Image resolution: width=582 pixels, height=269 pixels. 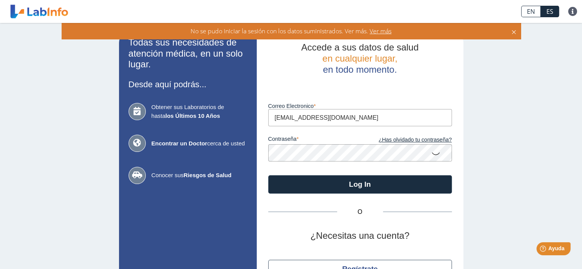 What do you see at coordinates (360, 69) in the screenshot?
I see `span: en todo momento.` at bounding box center [360, 69].